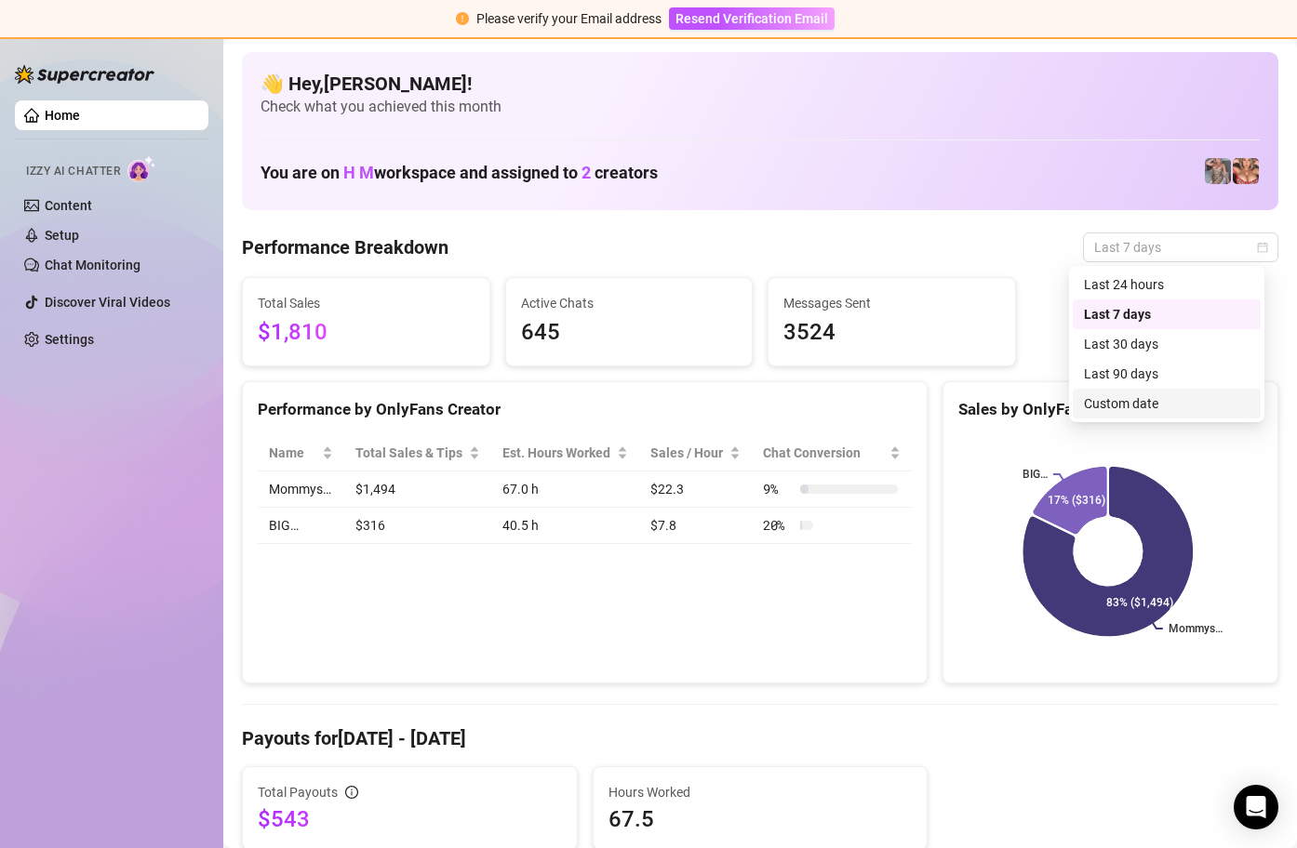  Describe the element at coordinates (459, 173) in the screenshot. I see `h1: You are on workspace and assigned to creators` at that location.